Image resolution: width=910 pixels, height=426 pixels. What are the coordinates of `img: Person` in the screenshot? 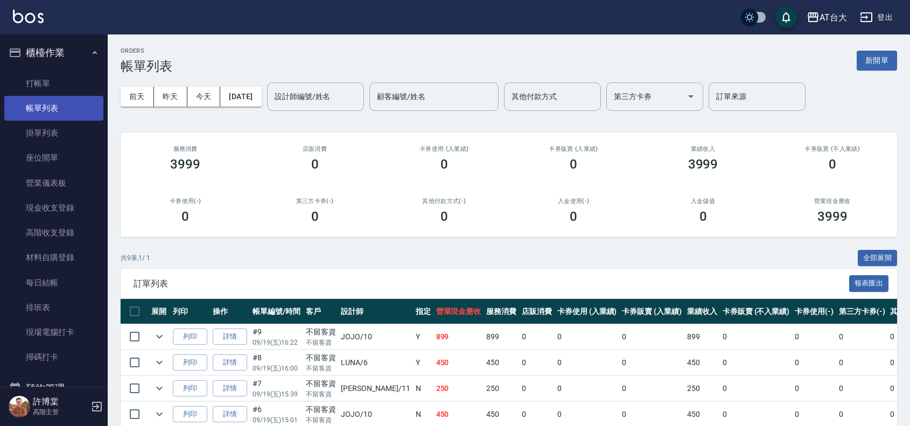 It's located at (19, 407).